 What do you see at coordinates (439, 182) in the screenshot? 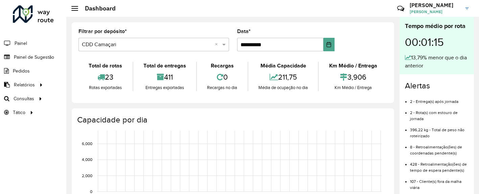
I see `li: 107 - Cliente(s) fora da malha viária` at bounding box center [439, 182].